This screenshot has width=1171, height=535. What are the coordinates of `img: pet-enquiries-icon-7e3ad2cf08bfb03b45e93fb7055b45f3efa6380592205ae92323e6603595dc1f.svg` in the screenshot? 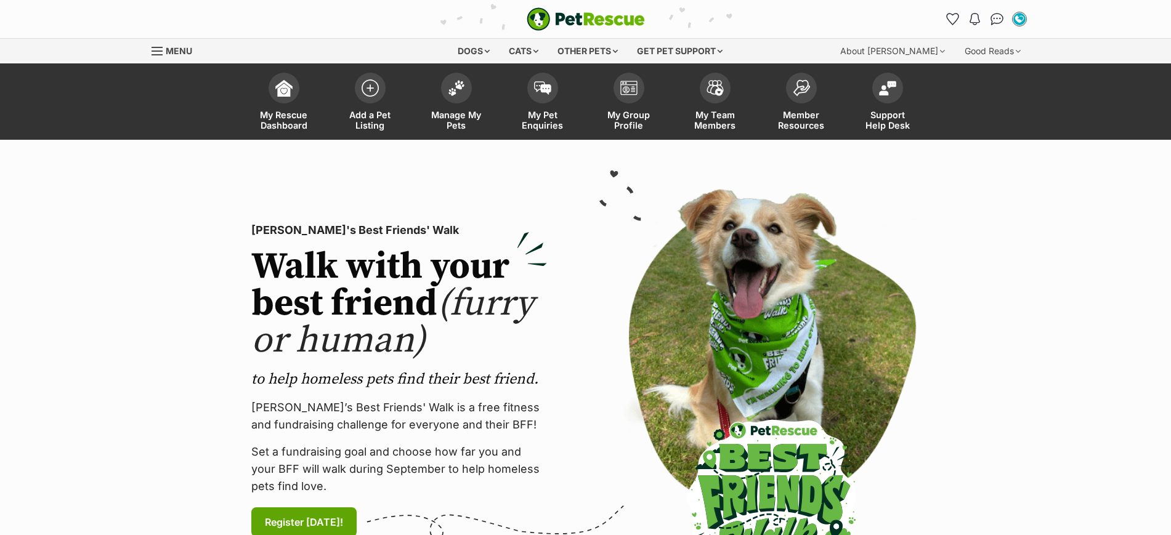 It's located at (543, 88).